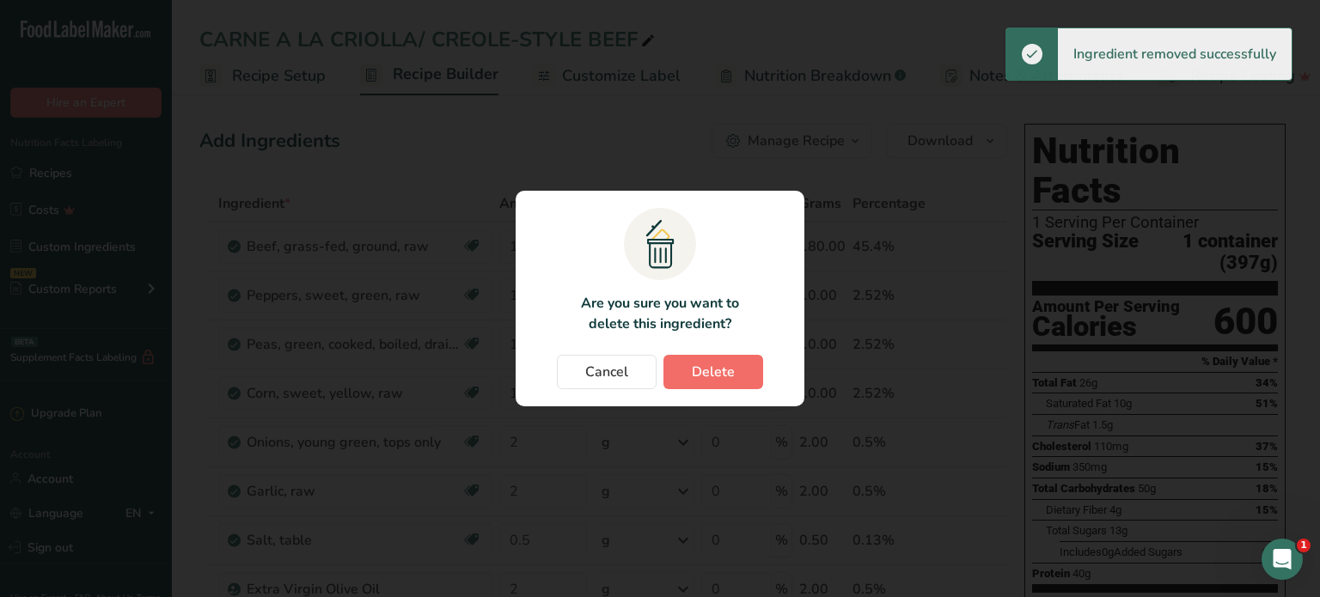 The width and height of the screenshot is (1320, 597). I want to click on div: Ingredient removed successfully, so click(1175, 54).